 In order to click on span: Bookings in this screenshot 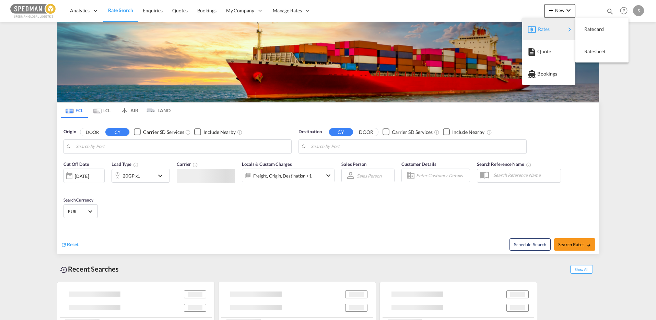, I will do `click(541, 74)`.